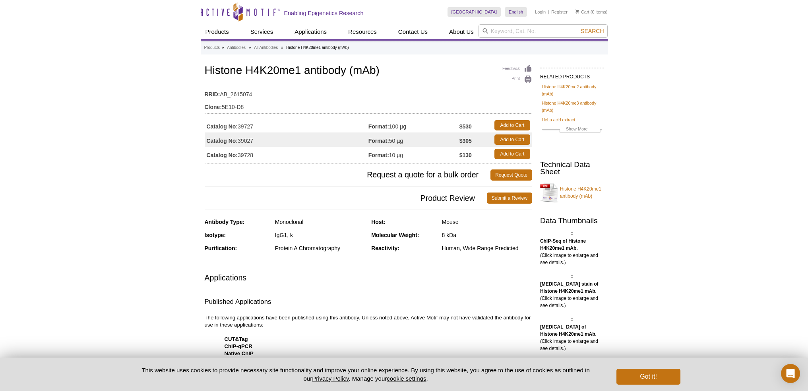 The image size is (808, 391). I want to click on img: Your Cart, so click(577, 12).